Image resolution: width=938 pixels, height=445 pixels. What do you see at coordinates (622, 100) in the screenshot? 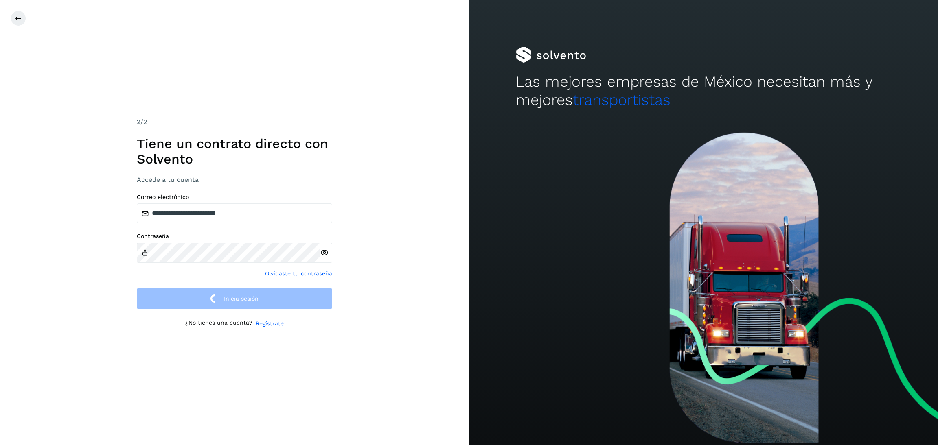
I see `span: transportistas` at bounding box center [622, 100].